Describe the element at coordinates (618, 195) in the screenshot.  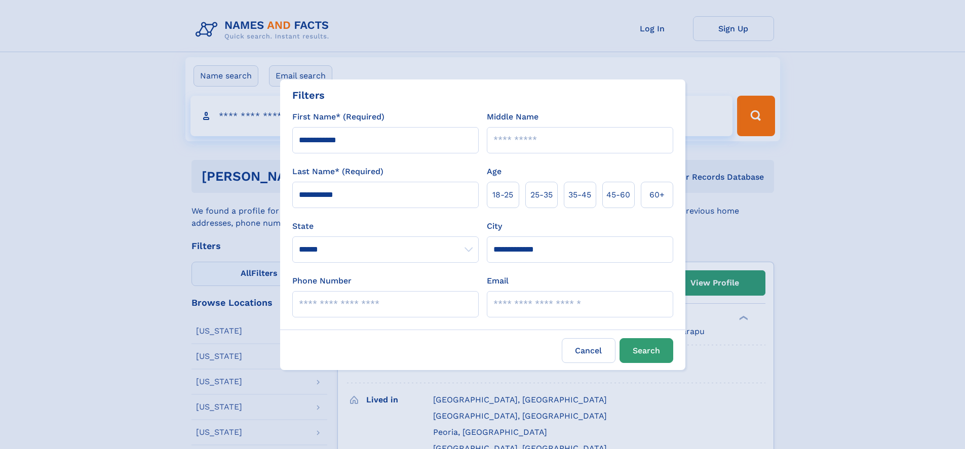
I see `span: 45‑60` at that location.